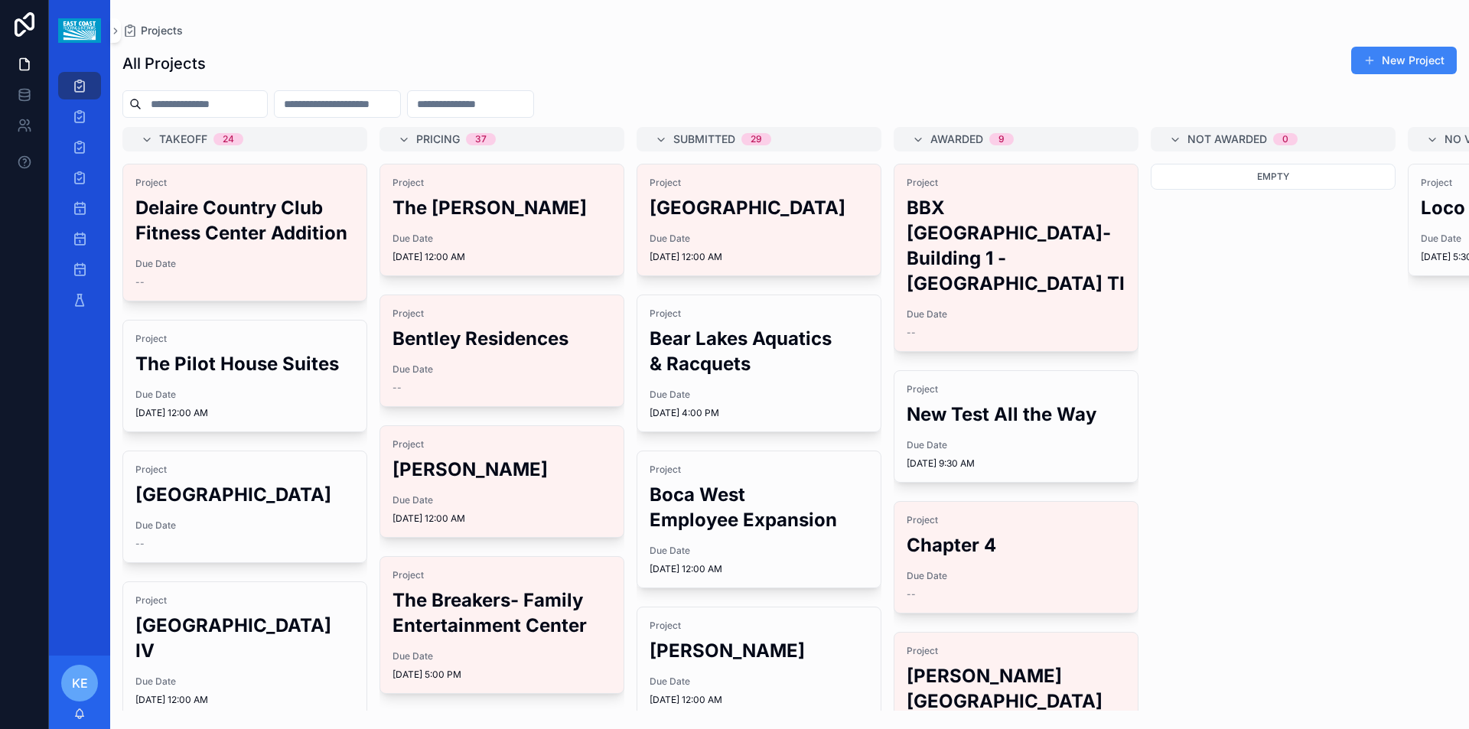 Image resolution: width=1469 pixels, height=729 pixels. What do you see at coordinates (1002, 139) in the screenshot?
I see `div: 9` at bounding box center [1002, 139].